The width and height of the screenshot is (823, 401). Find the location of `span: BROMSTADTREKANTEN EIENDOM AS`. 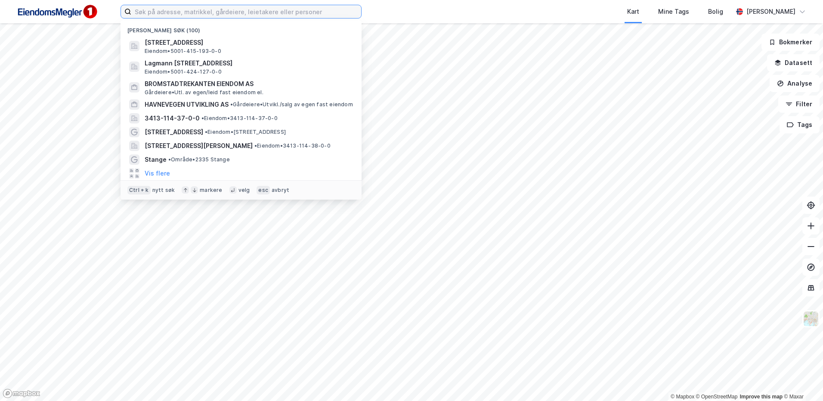

span: BROMSTADTREKANTEN EIENDOM AS is located at coordinates (248, 84).